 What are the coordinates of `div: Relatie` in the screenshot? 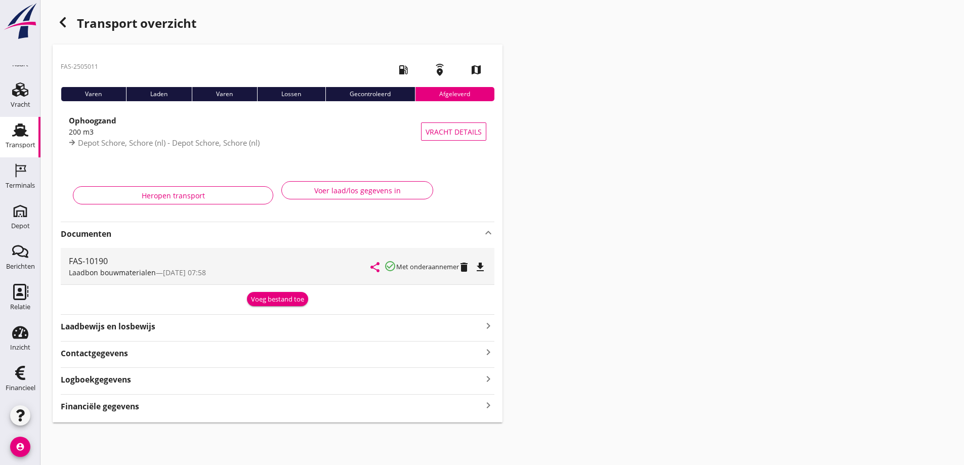 It's located at (20, 307).